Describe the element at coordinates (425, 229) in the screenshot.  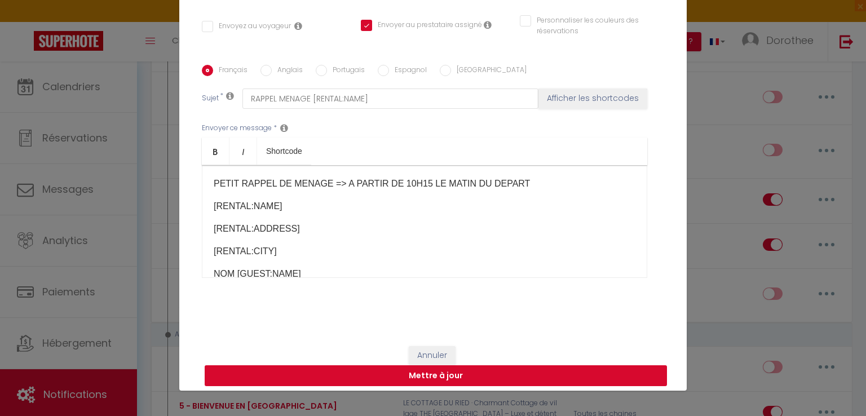
I see `p: [RENTAL:ADDRESS]` at that location.